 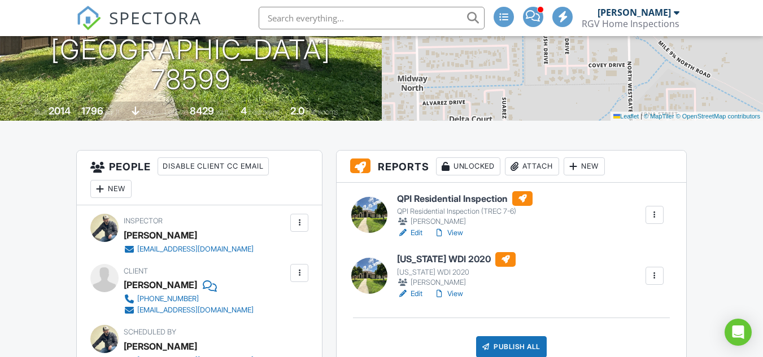 I want to click on div: Attach, so click(x=532, y=167).